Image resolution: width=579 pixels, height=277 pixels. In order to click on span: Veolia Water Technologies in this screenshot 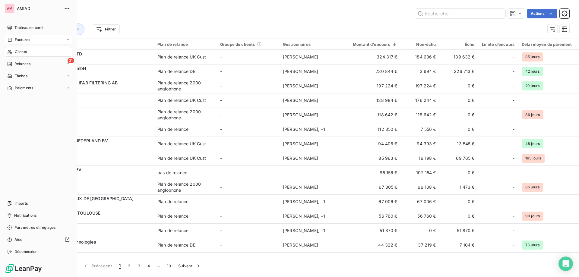, I will do `click(69, 242)`.